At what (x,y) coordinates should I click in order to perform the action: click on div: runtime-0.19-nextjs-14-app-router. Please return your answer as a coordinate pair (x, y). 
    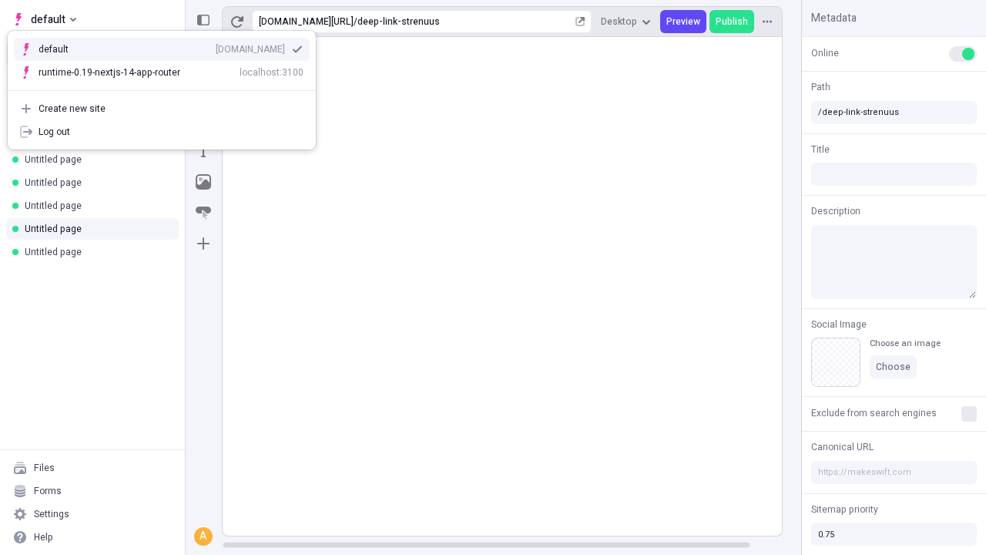
    Looking at the image, I should click on (109, 72).